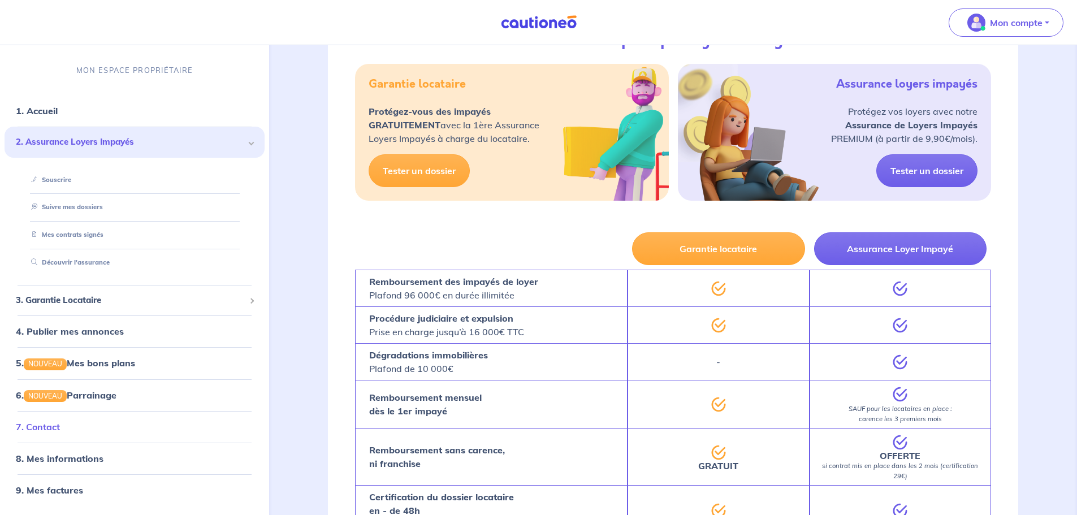  I want to click on span: 3. Garantie Locataire, so click(130, 300).